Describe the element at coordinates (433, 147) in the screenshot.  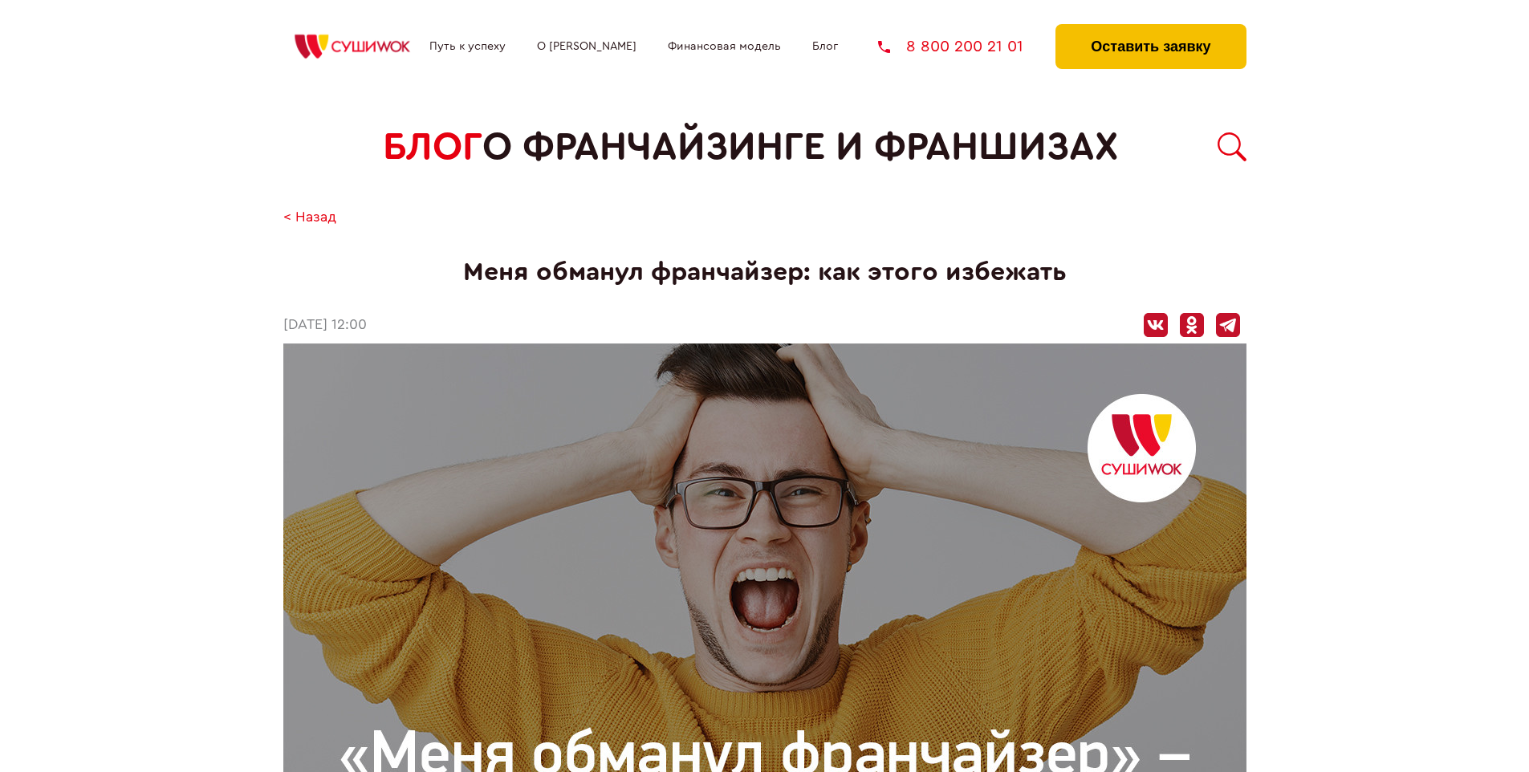
I see `span: БЛОГ` at that location.